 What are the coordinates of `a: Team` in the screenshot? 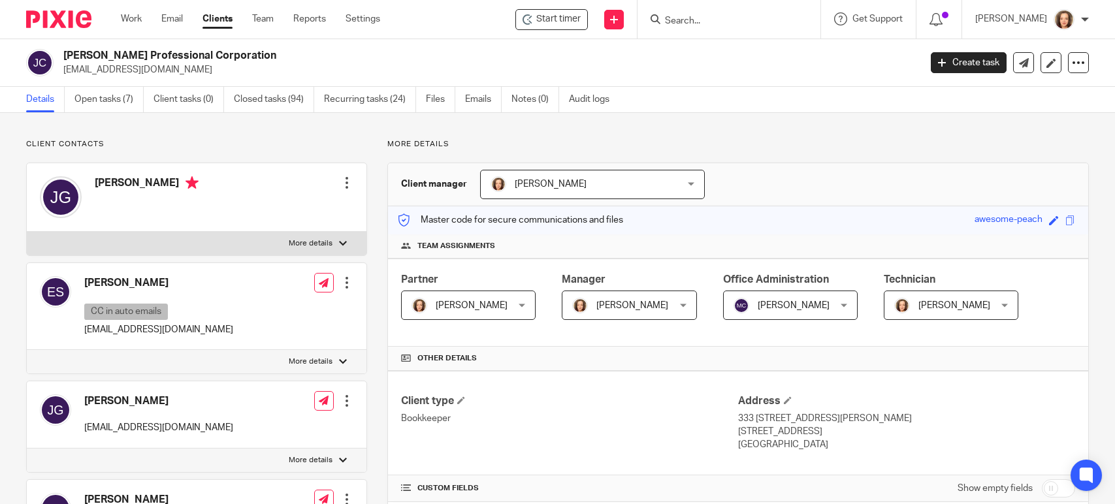 It's located at (263, 19).